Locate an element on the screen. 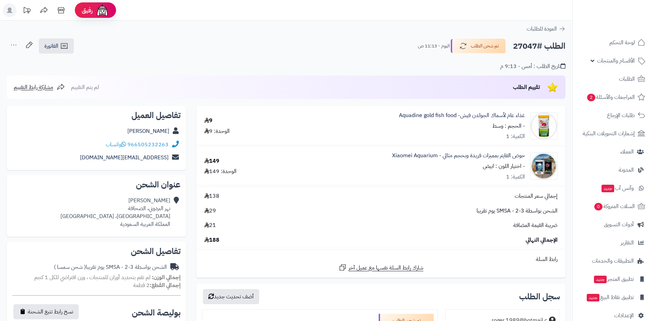 This screenshot has height=321, width=653. span: الفاتورة is located at coordinates (51, 46).